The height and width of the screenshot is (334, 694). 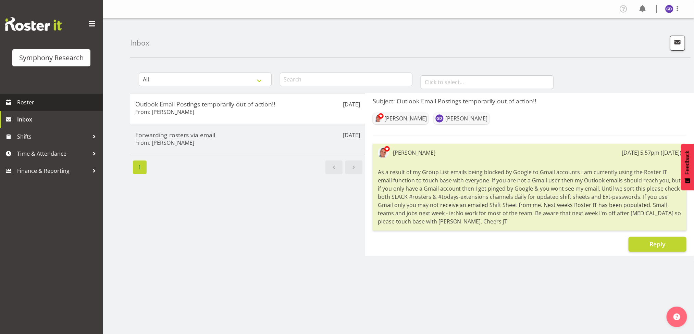 I want to click on h5: Outlook Email Postings temporarily out of action!!, so click(x=248, y=104).